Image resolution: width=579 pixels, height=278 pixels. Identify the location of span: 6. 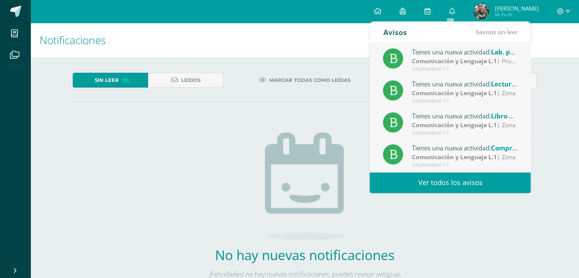
(477, 32).